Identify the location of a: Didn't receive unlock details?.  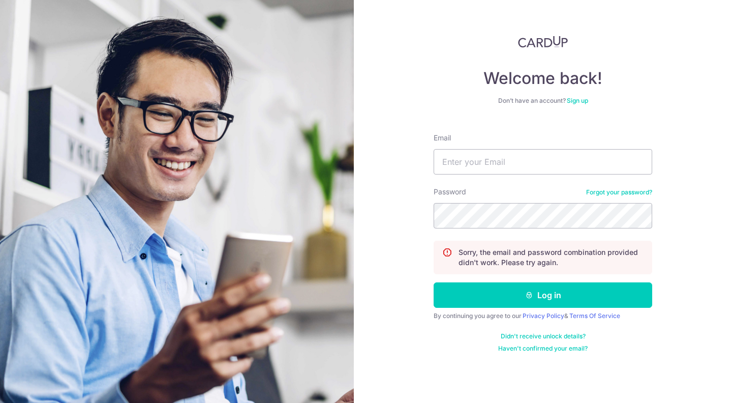
(543, 336).